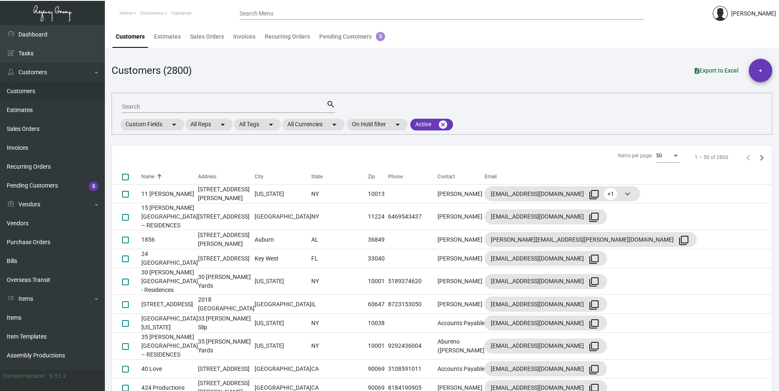 The image size is (779, 391). What do you see at coordinates (711, 157) in the screenshot?
I see `div: 1 – 50 of 2800` at bounding box center [711, 157].